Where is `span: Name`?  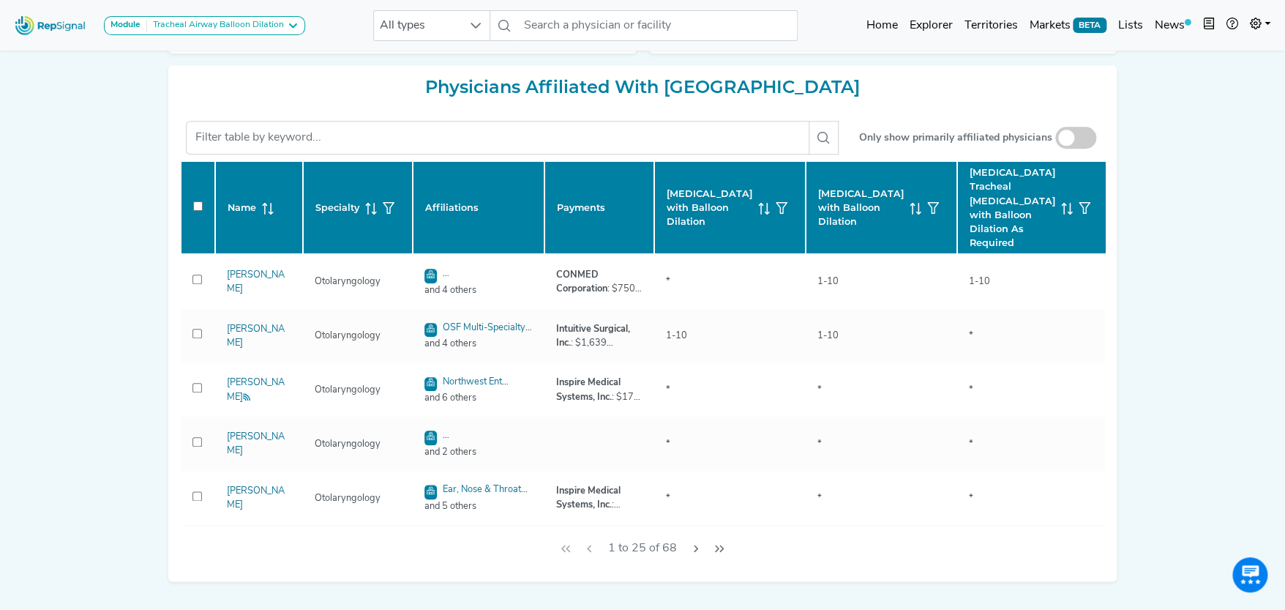 span: Name is located at coordinates (241, 207).